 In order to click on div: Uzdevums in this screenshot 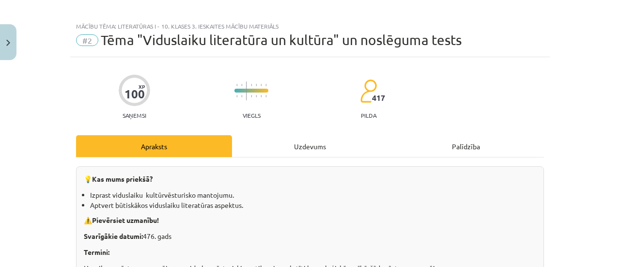, I will do `click(310, 146)`.